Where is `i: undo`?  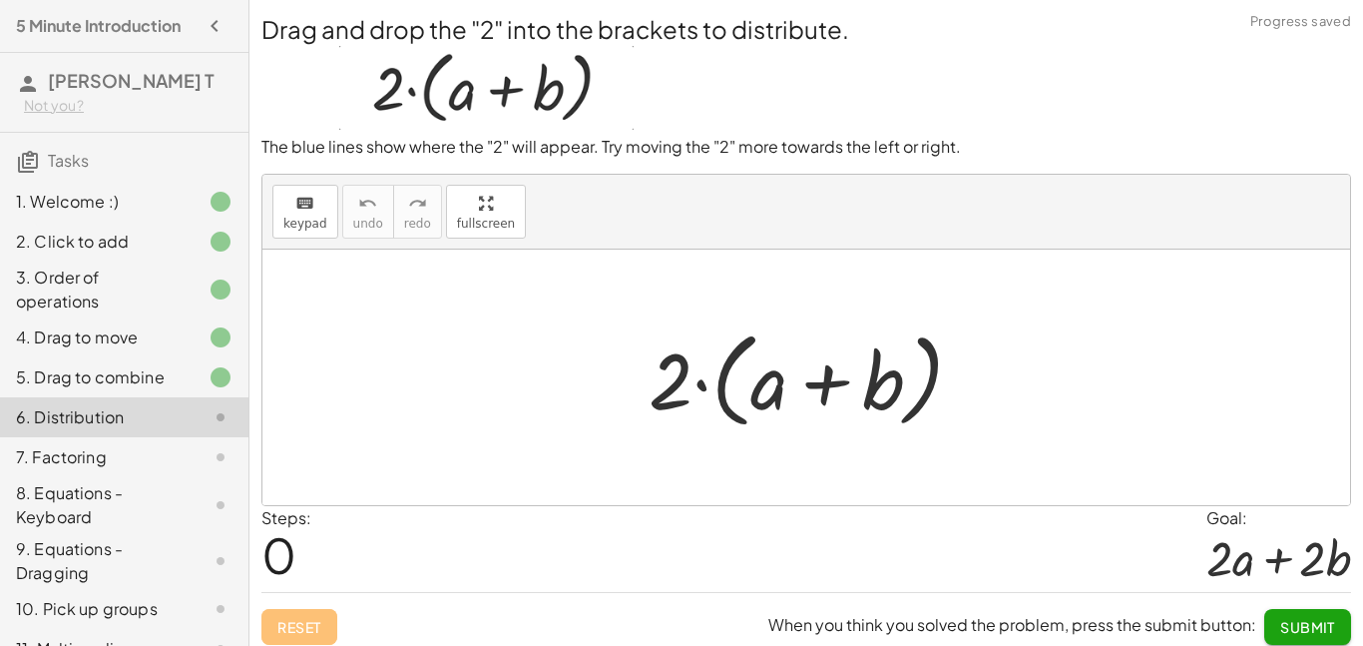 i: undo is located at coordinates (367, 204).